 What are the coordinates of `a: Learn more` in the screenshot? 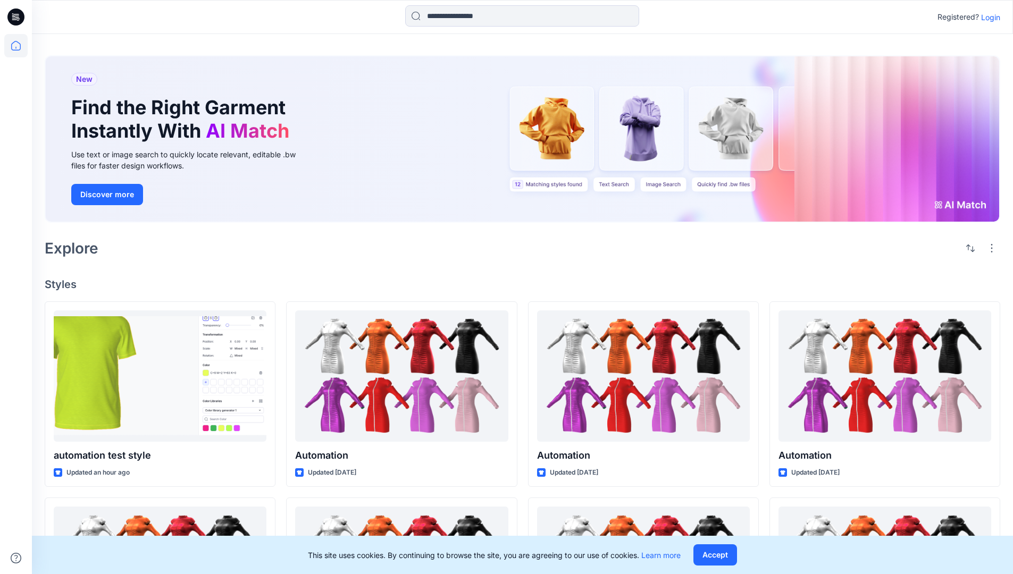 It's located at (661, 555).